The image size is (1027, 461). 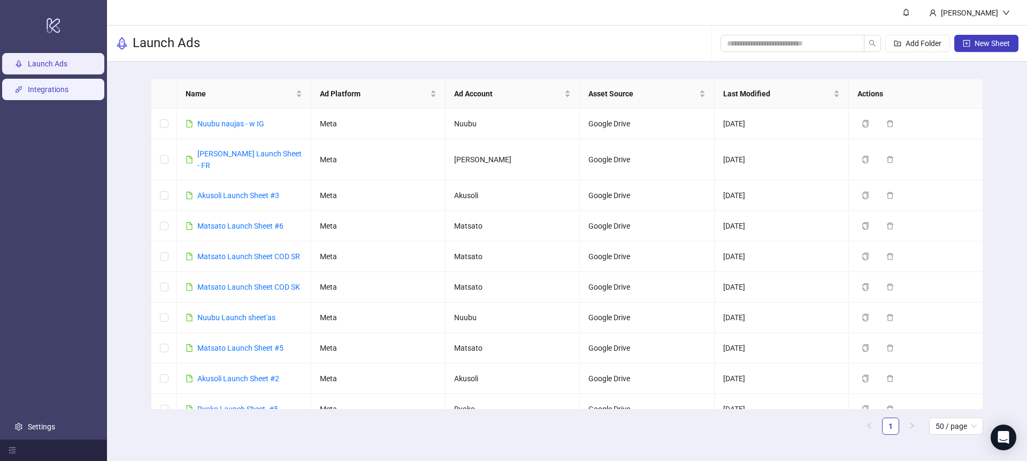 I want to click on span: rocket, so click(x=122, y=43).